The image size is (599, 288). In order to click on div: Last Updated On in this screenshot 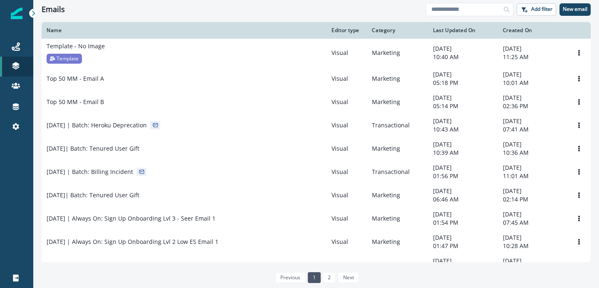, I will do `click(463, 30)`.